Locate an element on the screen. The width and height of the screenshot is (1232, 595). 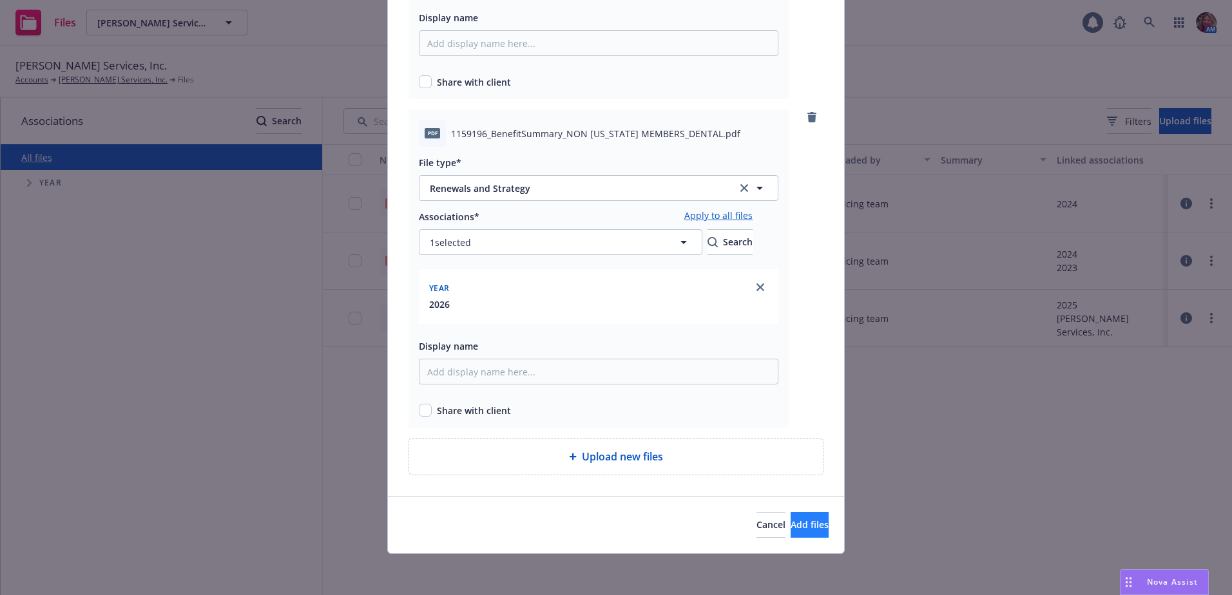
span: Renewals and Strategy is located at coordinates (575, 188).